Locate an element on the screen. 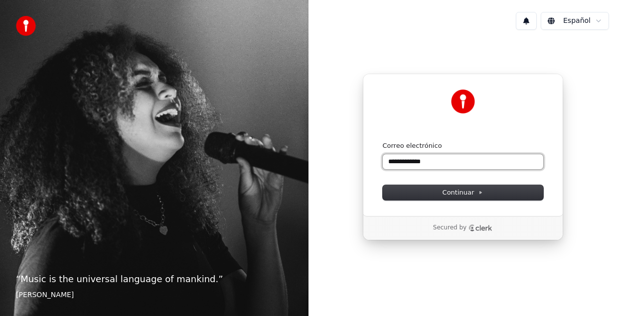 The width and height of the screenshot is (617, 316). p: Secured by is located at coordinates (449, 228).